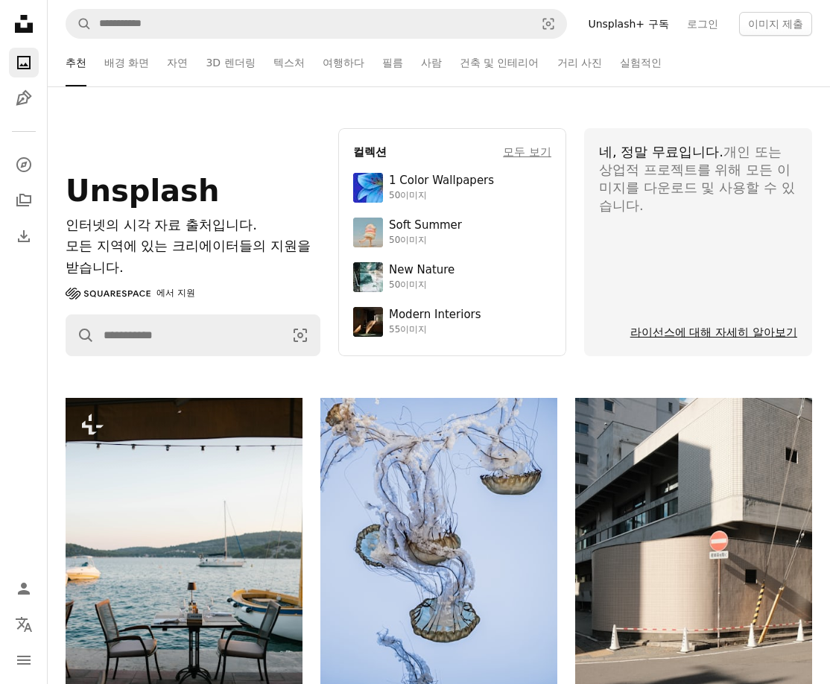 The width and height of the screenshot is (830, 684). What do you see at coordinates (422, 270) in the screenshot?
I see `div: New Nature` at bounding box center [422, 270].